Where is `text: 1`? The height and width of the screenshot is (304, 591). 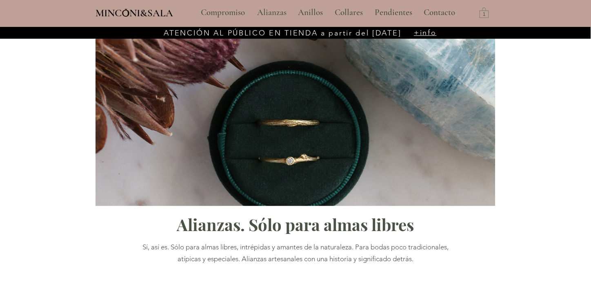 text: 1 is located at coordinates (484, 15).